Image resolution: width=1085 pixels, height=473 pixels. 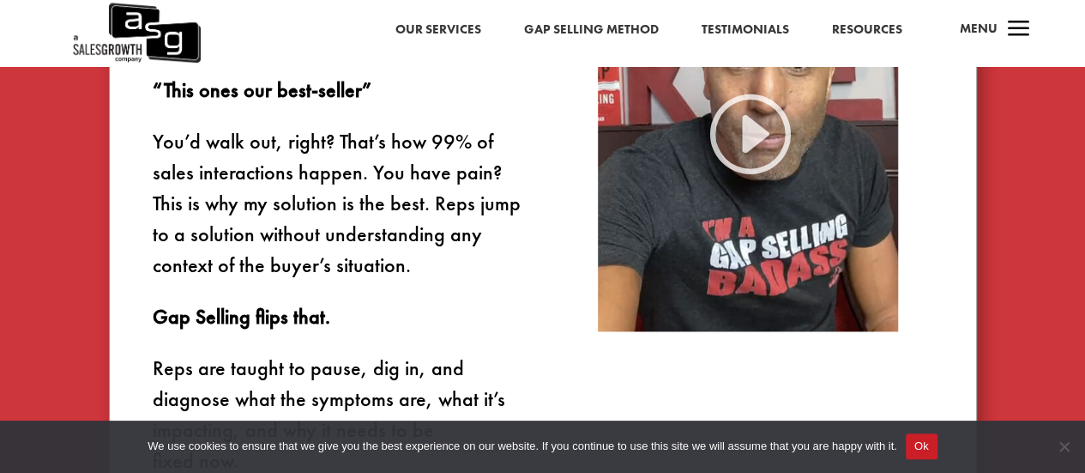 What do you see at coordinates (921, 446) in the screenshot?
I see `button: Ok` at bounding box center [921, 446].